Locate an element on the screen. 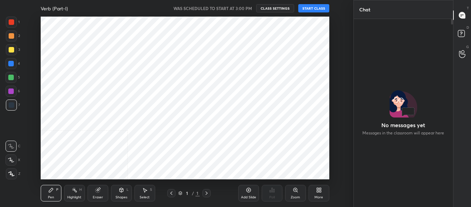  div: Pen is located at coordinates (51, 197).